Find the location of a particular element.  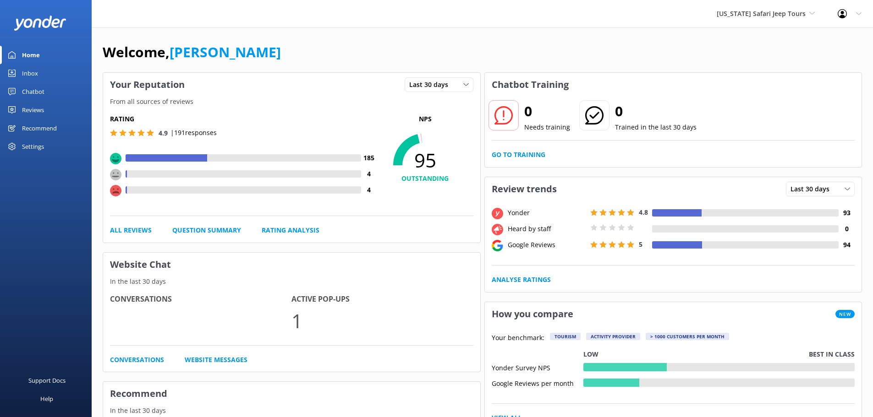

h3: Chatbot Training is located at coordinates (530, 85).